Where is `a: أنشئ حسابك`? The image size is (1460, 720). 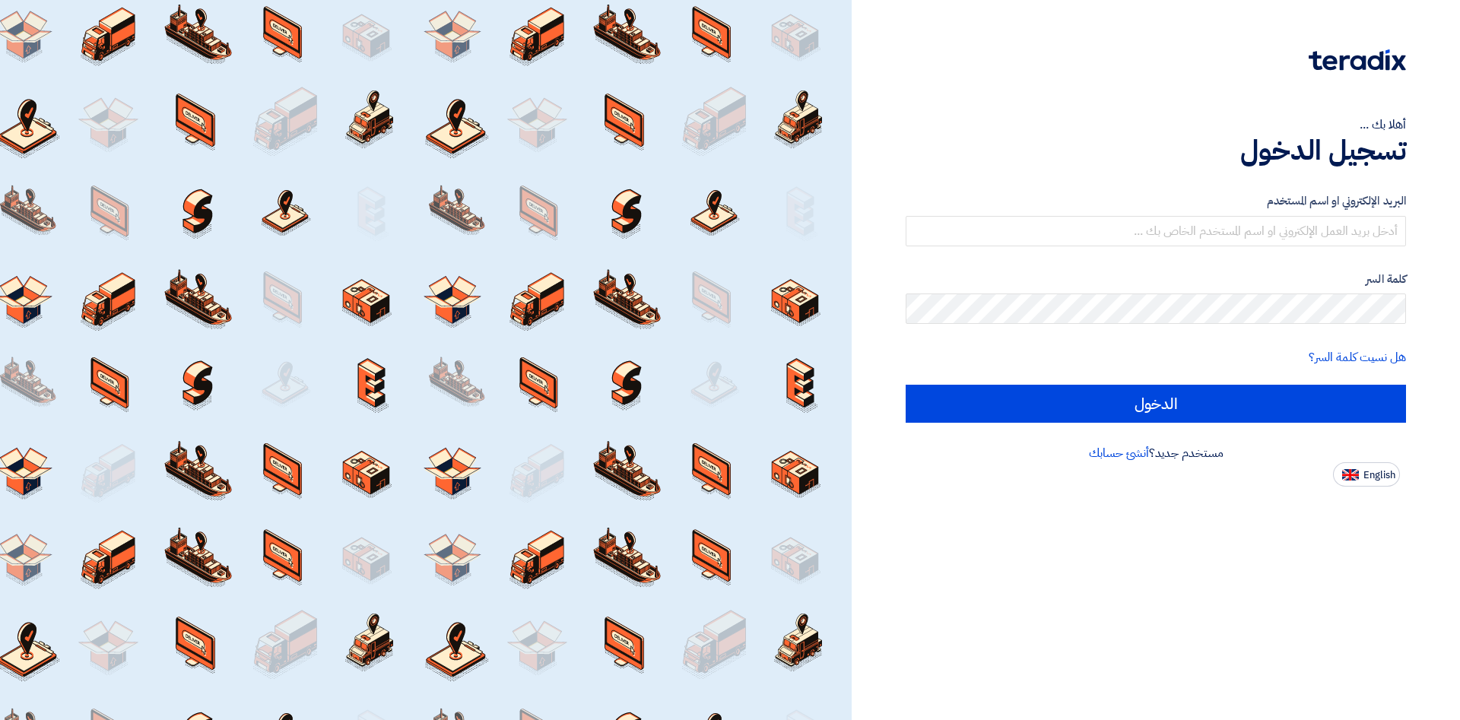
a: أنشئ حسابك is located at coordinates (1118, 453).